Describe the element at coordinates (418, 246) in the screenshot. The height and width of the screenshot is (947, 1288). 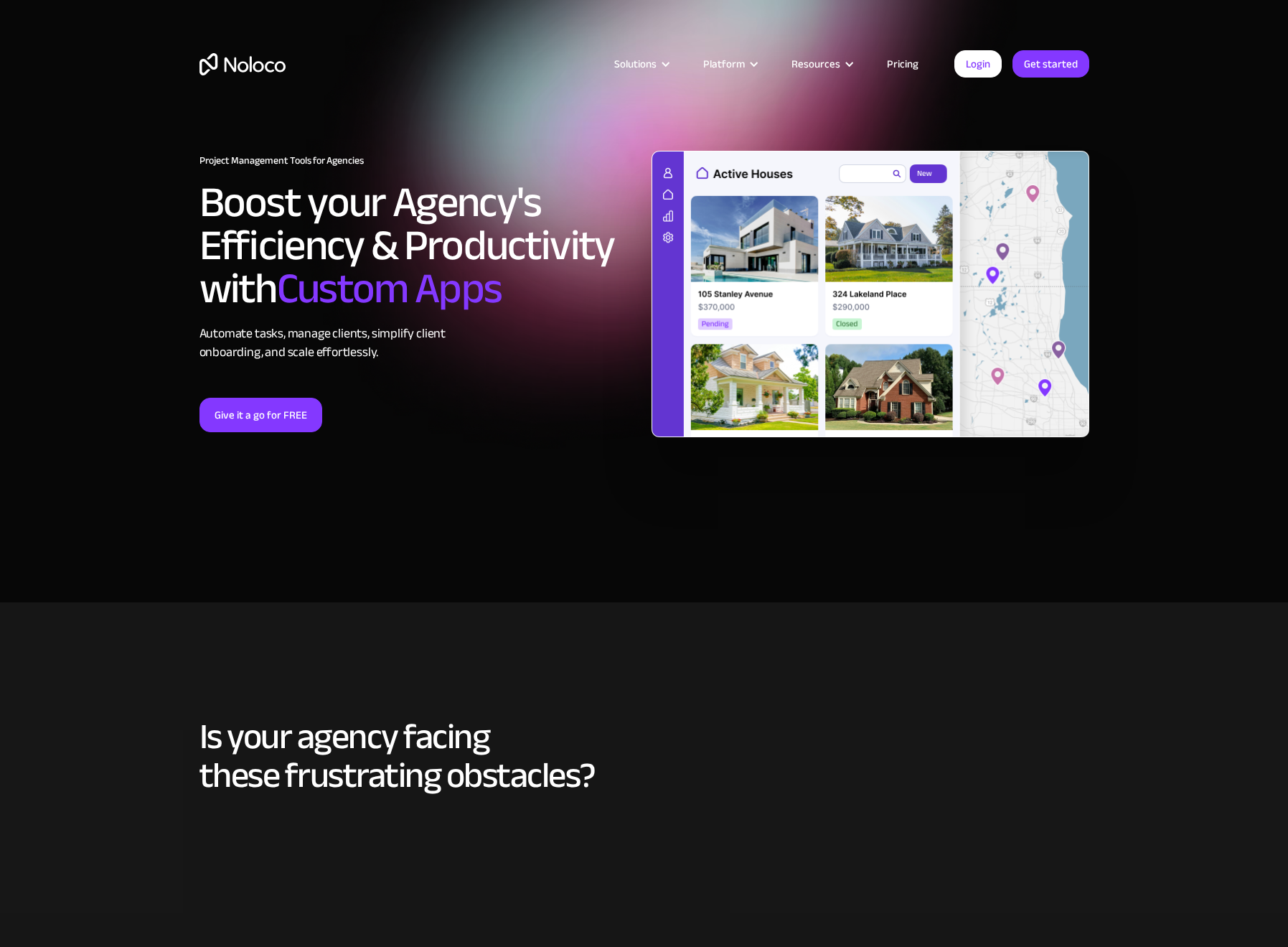
I see `h2: Boost your Agency's Efficiency & Productivity with` at that location.